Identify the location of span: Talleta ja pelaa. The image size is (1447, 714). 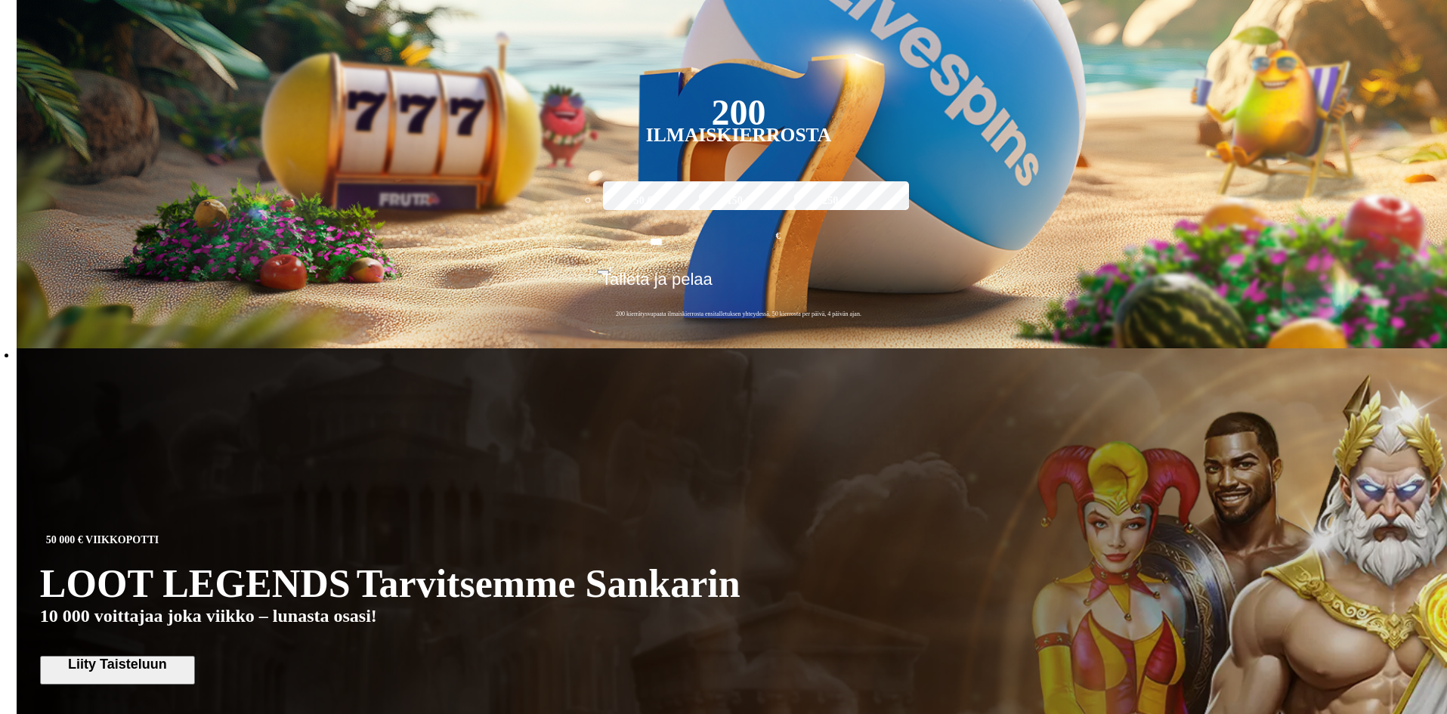
(656, 285).